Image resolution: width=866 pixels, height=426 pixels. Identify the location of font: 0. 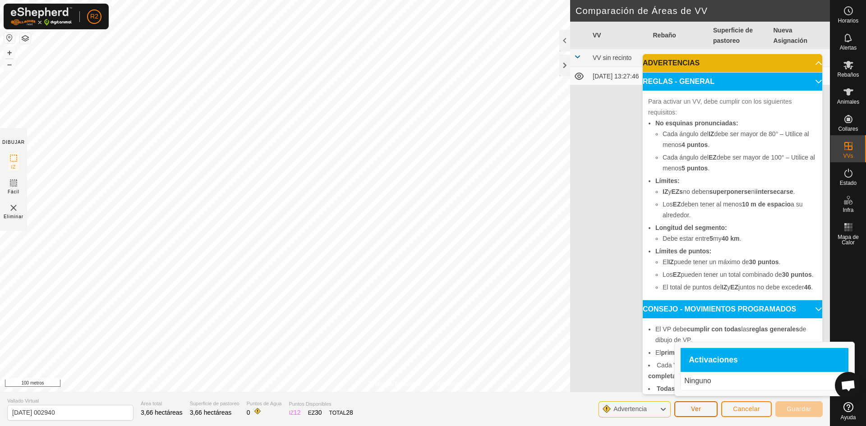
(248, 413).